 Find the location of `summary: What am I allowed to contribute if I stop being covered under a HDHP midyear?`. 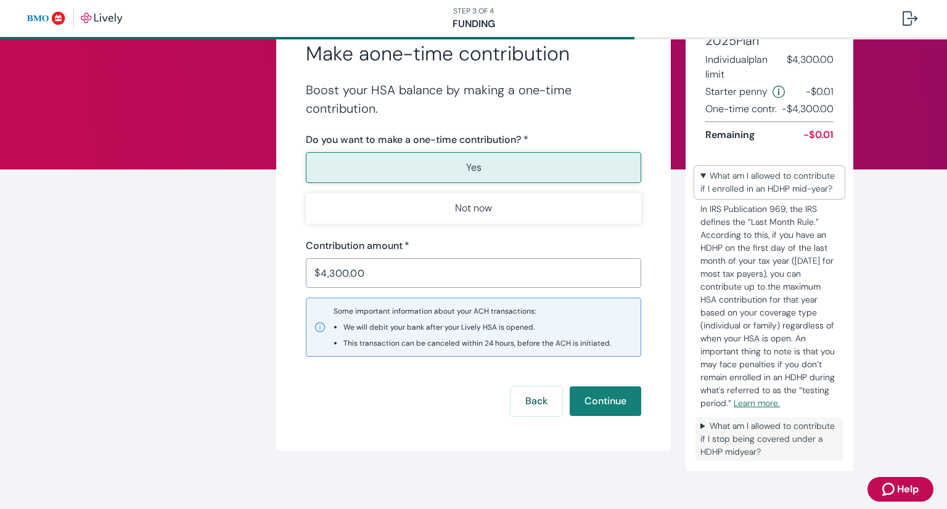

summary: What am I allowed to contribute if I stop being covered under a HDHP midyear? is located at coordinates (769, 439).